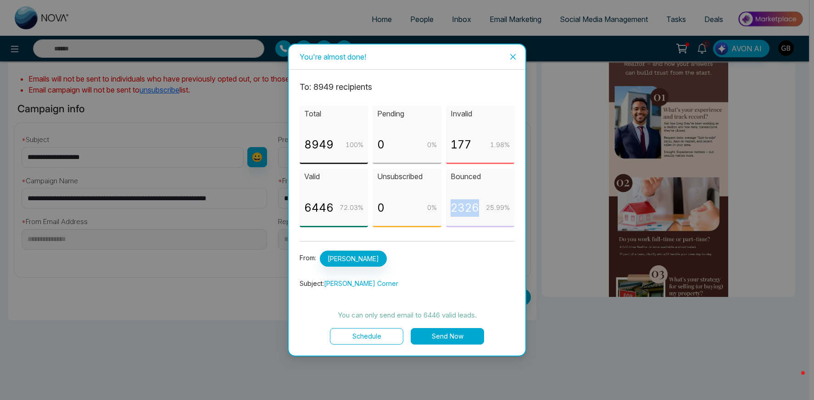 This screenshot has width=814, height=400. I want to click on p: 72.03 %, so click(351, 208).